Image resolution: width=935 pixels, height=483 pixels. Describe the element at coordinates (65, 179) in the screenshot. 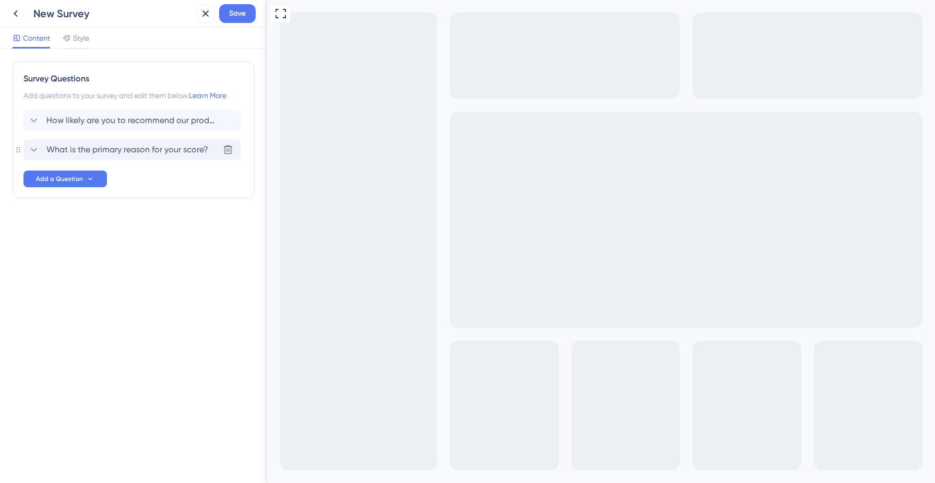

I see `button: Add a Question` at that location.